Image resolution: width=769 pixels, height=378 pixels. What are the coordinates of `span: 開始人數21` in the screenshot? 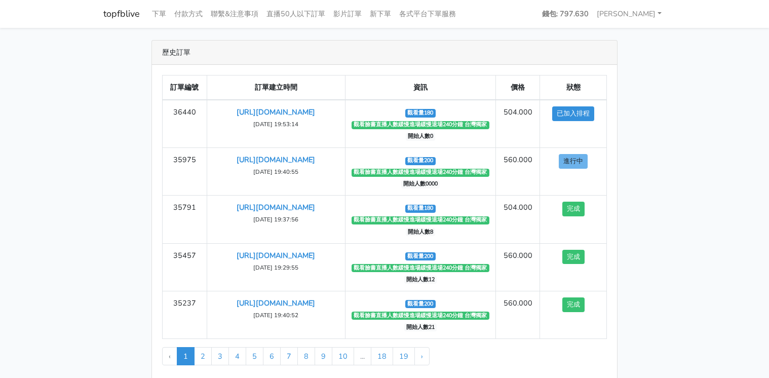 It's located at (420, 327).